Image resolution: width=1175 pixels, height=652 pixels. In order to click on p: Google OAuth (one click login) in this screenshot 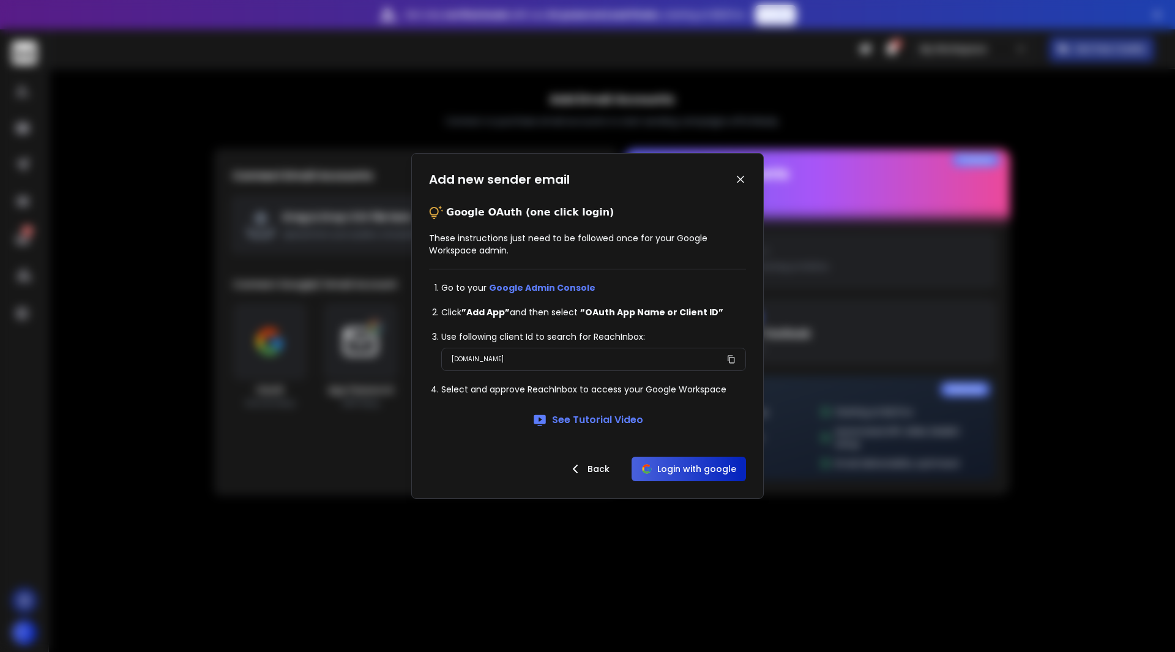, I will do `click(530, 212)`.